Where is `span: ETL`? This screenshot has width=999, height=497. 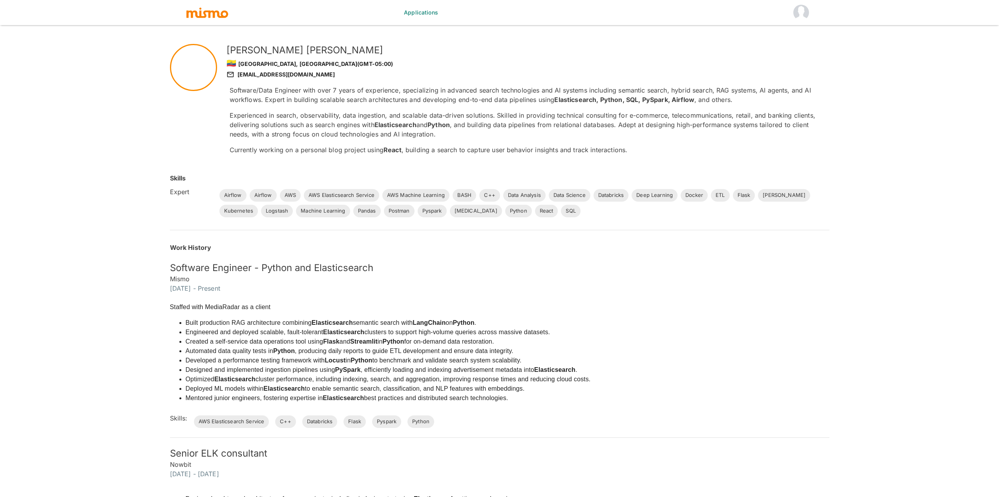
span: ETL is located at coordinates (720, 195).